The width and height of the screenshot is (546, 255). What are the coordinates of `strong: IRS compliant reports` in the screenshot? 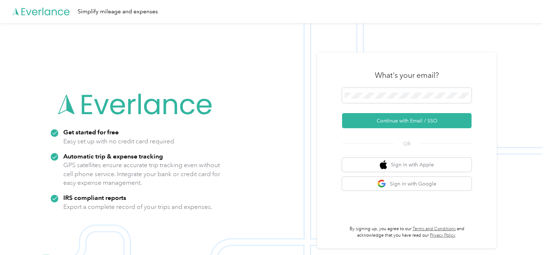 It's located at (95, 197).